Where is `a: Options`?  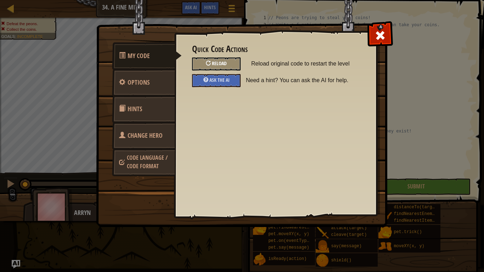 a: Options is located at coordinates (143, 83).